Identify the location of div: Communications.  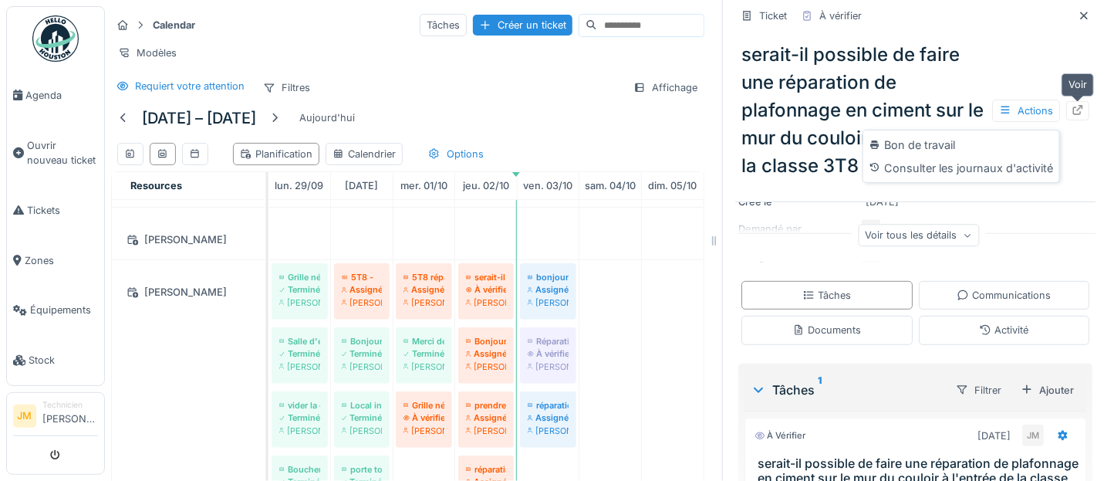
(1004, 295).